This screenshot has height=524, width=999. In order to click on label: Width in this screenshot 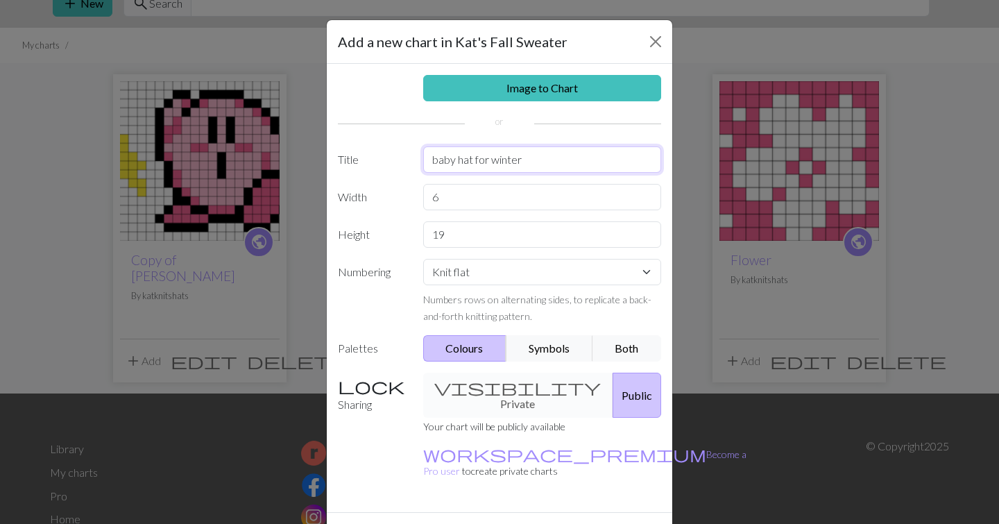, I will do `click(372, 197)`.